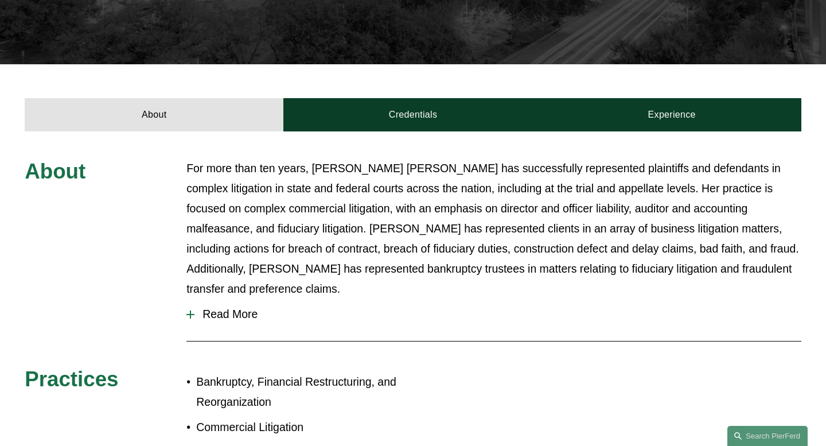 This screenshot has height=446, width=826. Describe the element at coordinates (413, 115) in the screenshot. I see `a: Credentials` at that location.